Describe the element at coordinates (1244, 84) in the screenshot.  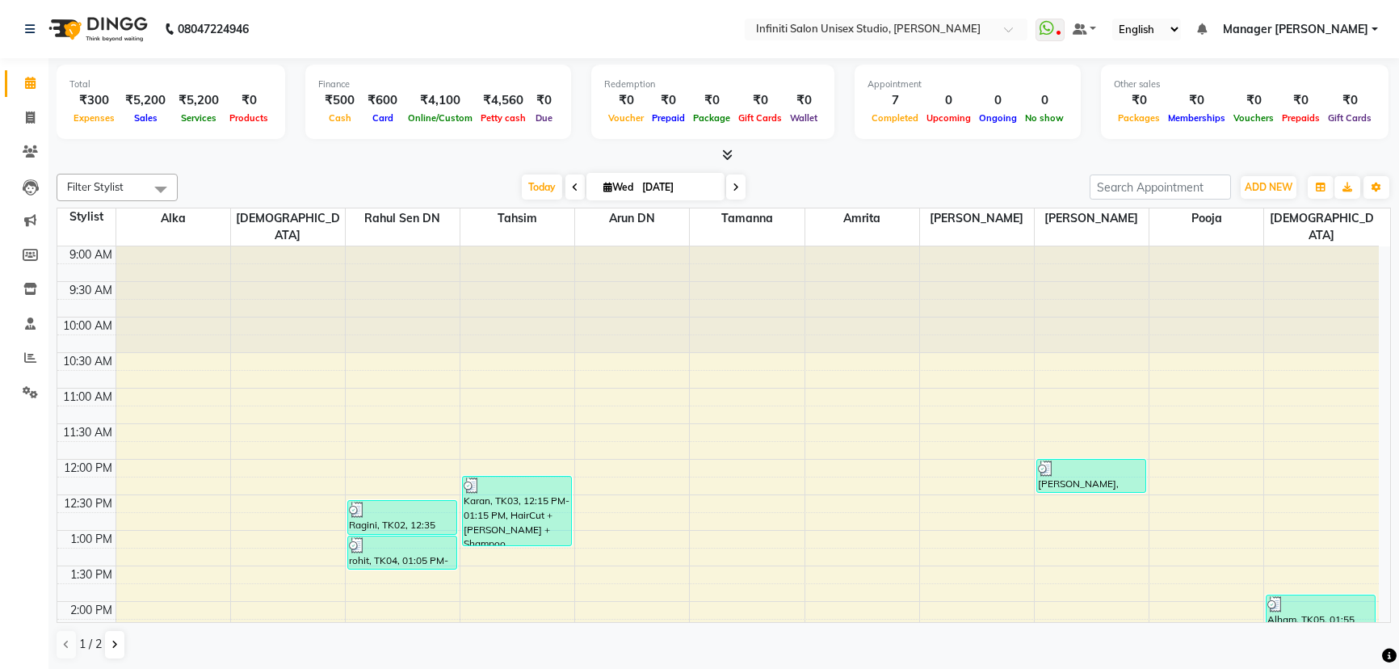
I see `div: Other sales` at that location.